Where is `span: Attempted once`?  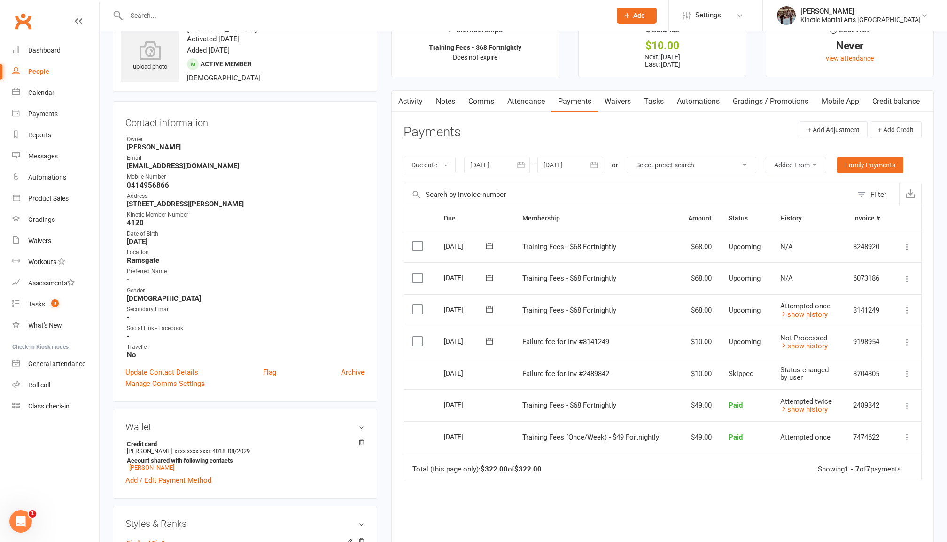
span: Attempted once is located at coordinates (805, 306).